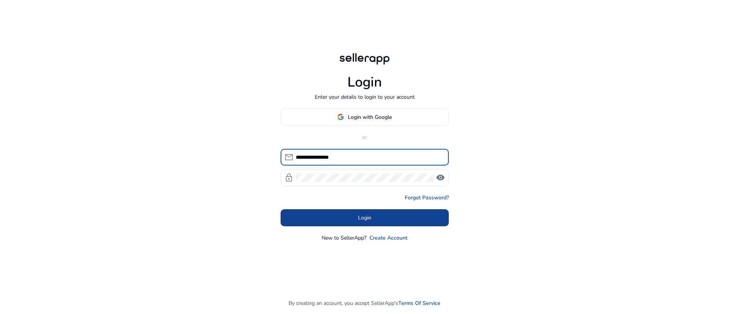 The width and height of the screenshot is (729, 314). What do you see at coordinates (344, 238) in the screenshot?
I see `p: New to SellerApp?` at bounding box center [344, 238].